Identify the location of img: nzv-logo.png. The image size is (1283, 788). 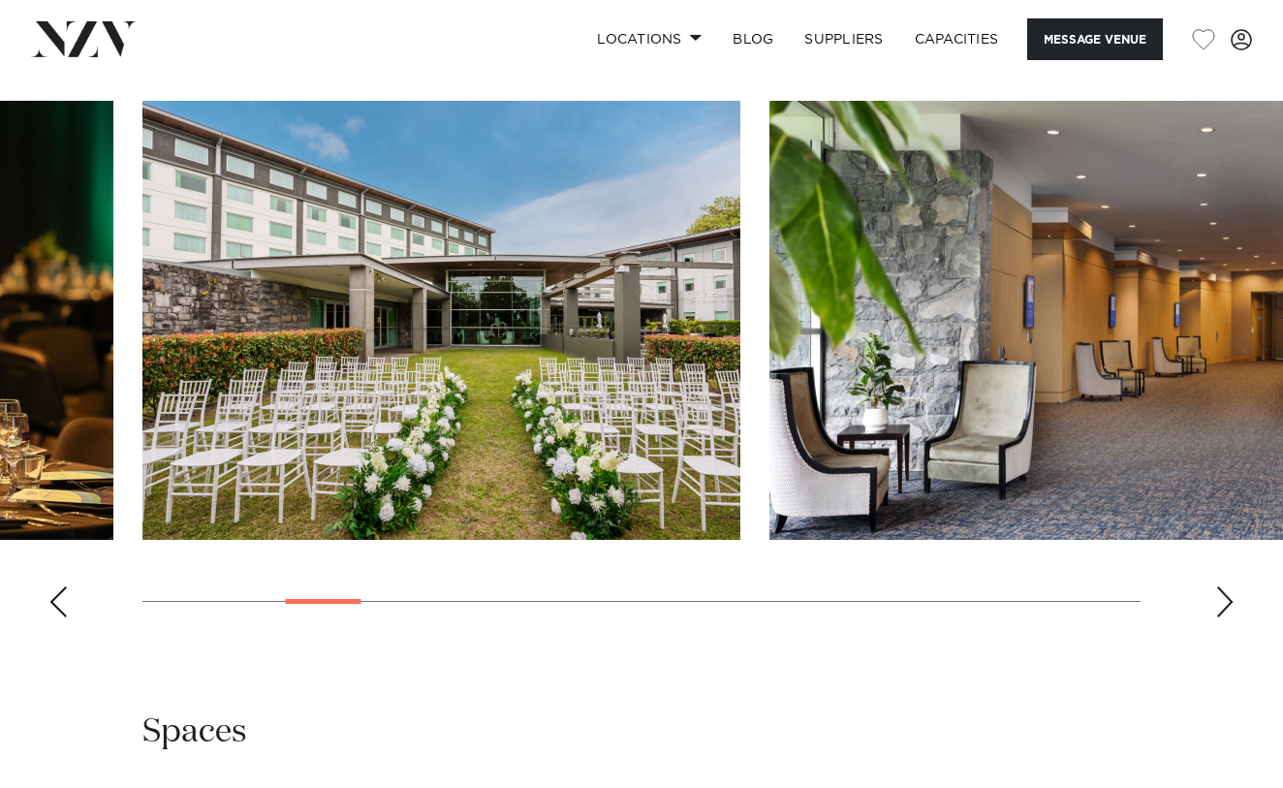
(83, 39).